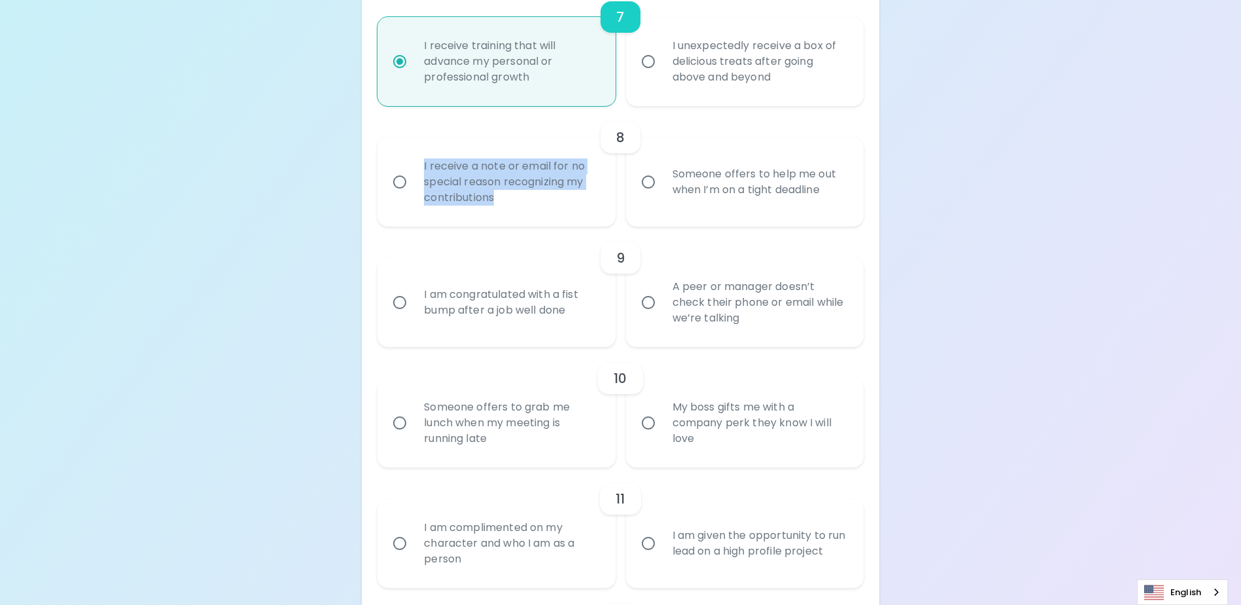  Describe the element at coordinates (1182, 591) in the screenshot. I see `div: Language` at that location.